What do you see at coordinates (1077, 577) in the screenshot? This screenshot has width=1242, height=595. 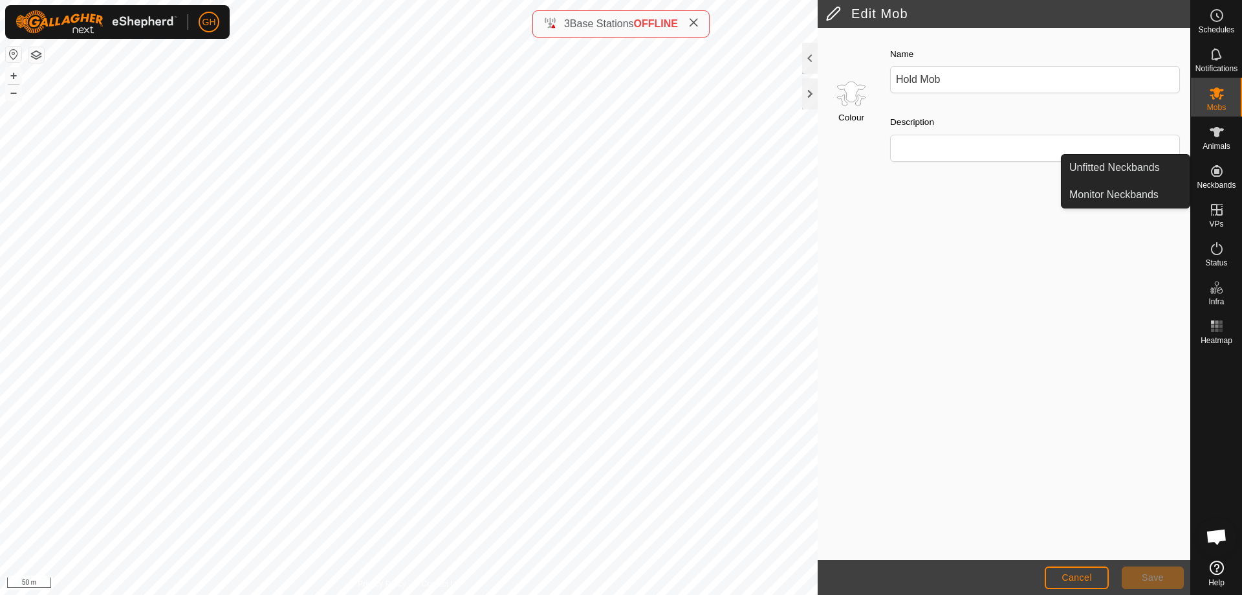 I see `button: Cancel` at bounding box center [1077, 577].